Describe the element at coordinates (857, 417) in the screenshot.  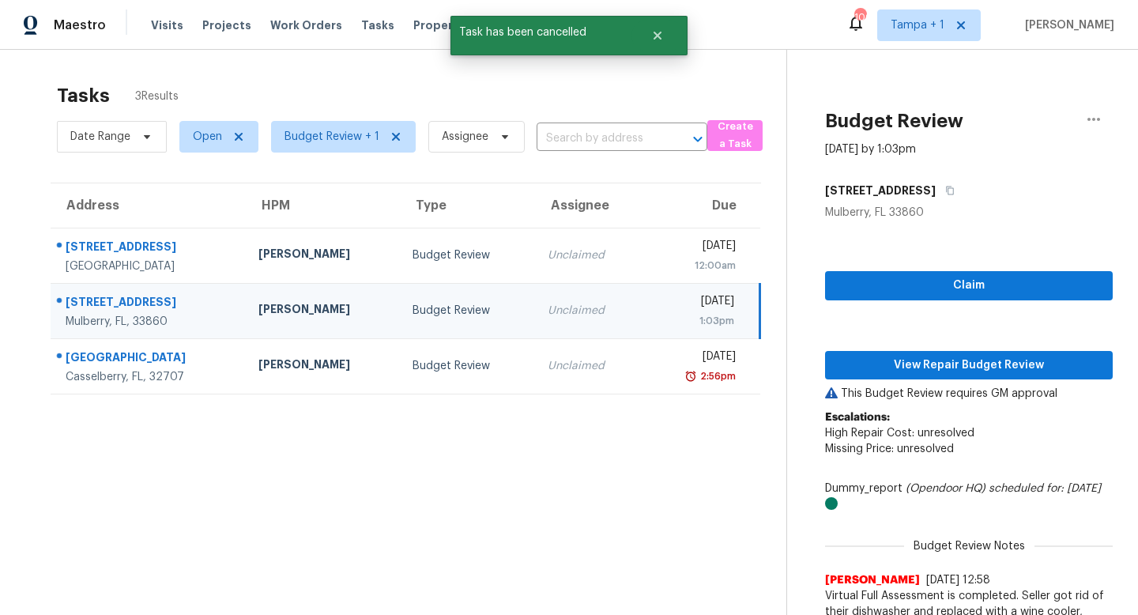
I see `b: Escalations:` at that location.